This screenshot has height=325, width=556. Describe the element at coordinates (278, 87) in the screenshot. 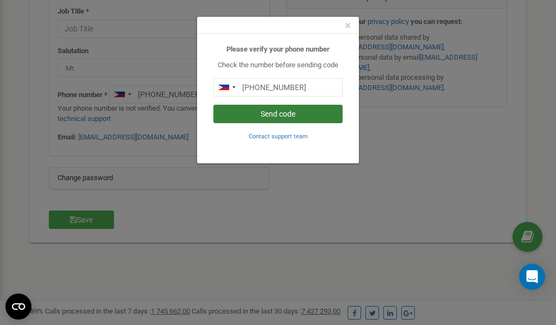

I see `input: 0905 123 4567` at that location.